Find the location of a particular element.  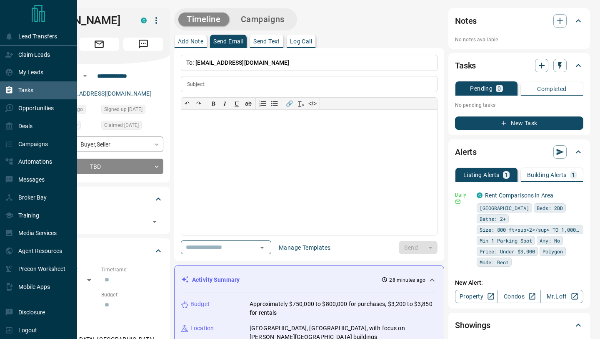

button: ab is located at coordinates (249, 103).